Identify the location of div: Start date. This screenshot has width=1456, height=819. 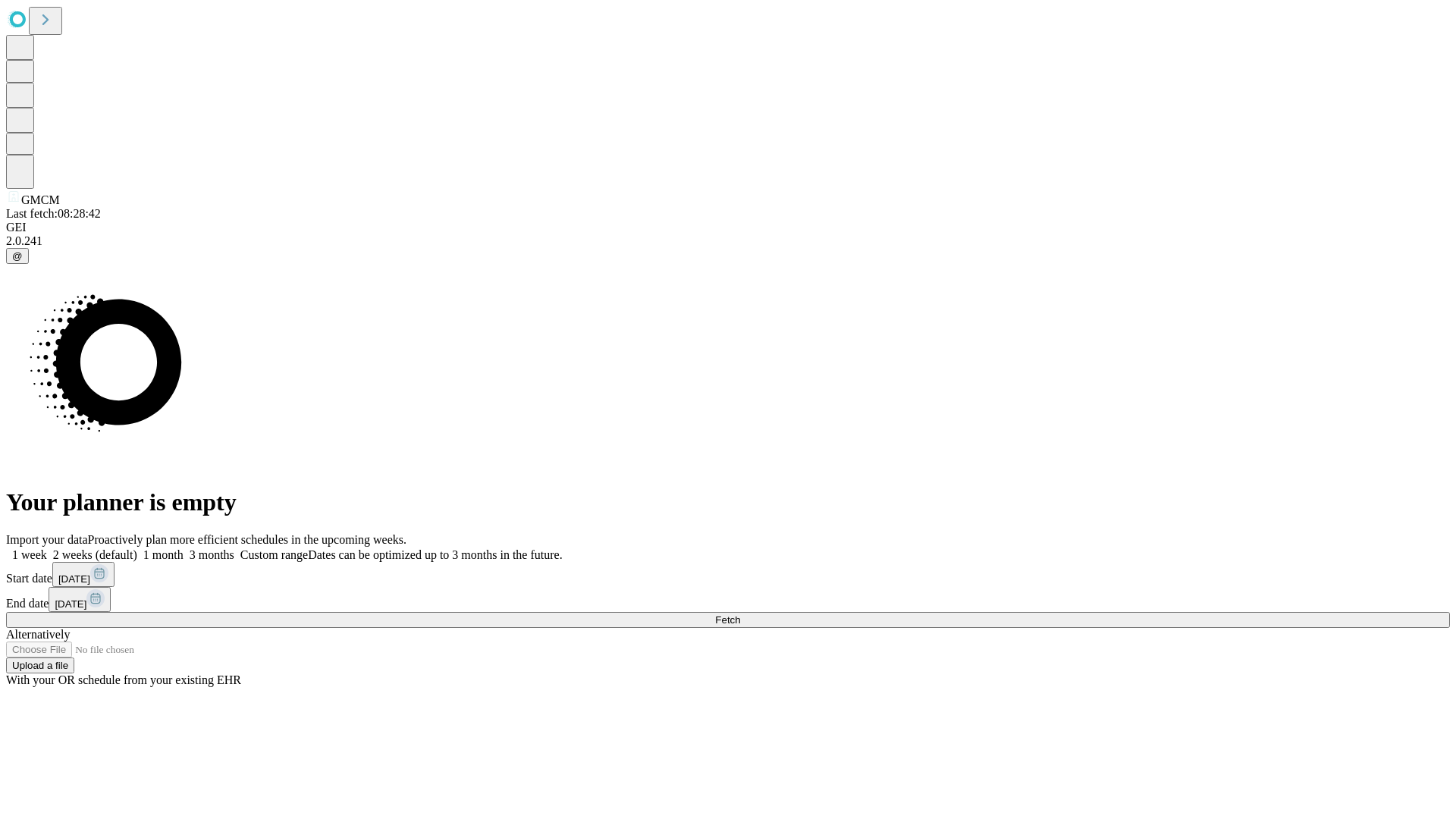
(728, 573).